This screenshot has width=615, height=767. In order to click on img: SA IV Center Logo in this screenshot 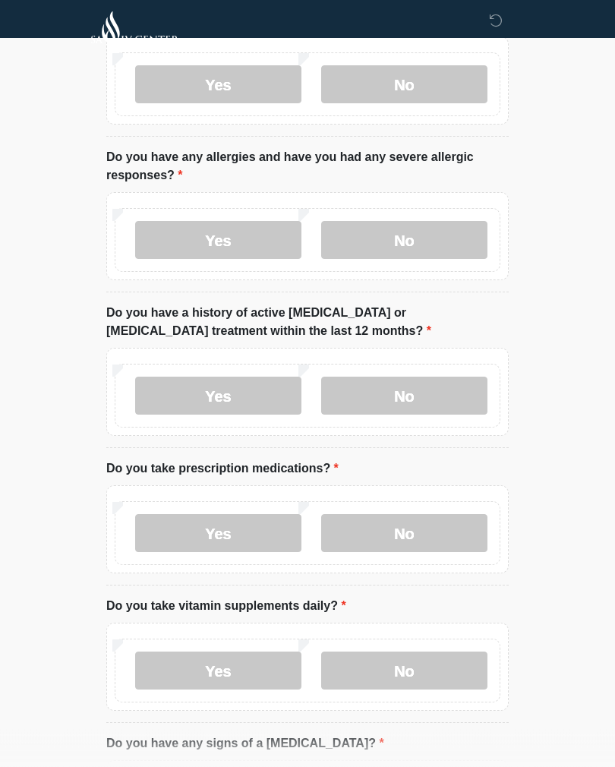, I will do `click(135, 27)`.